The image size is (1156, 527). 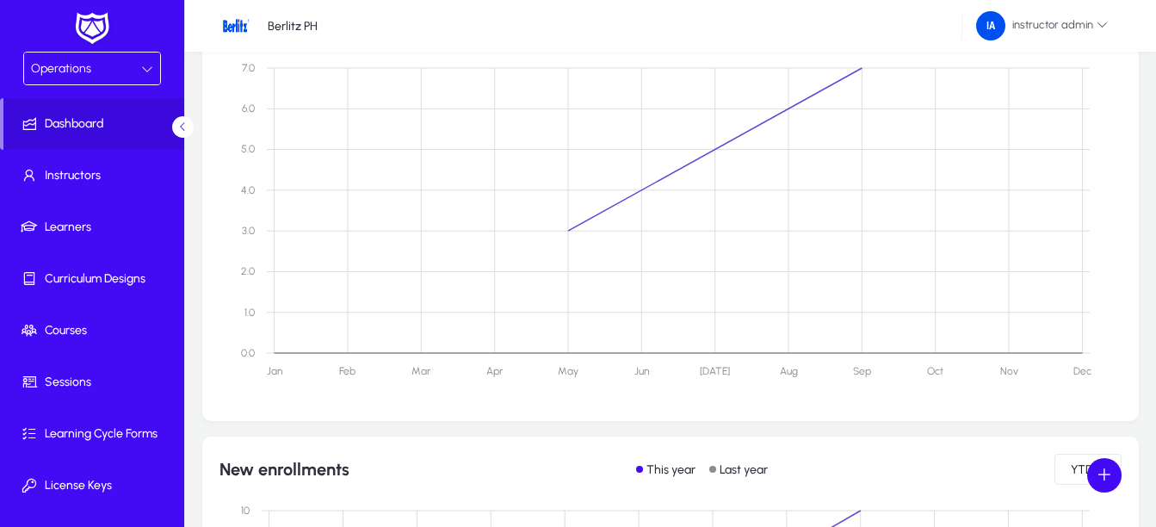 What do you see at coordinates (96, 279) in the screenshot?
I see `a: Curriculum Designs` at bounding box center [96, 279].